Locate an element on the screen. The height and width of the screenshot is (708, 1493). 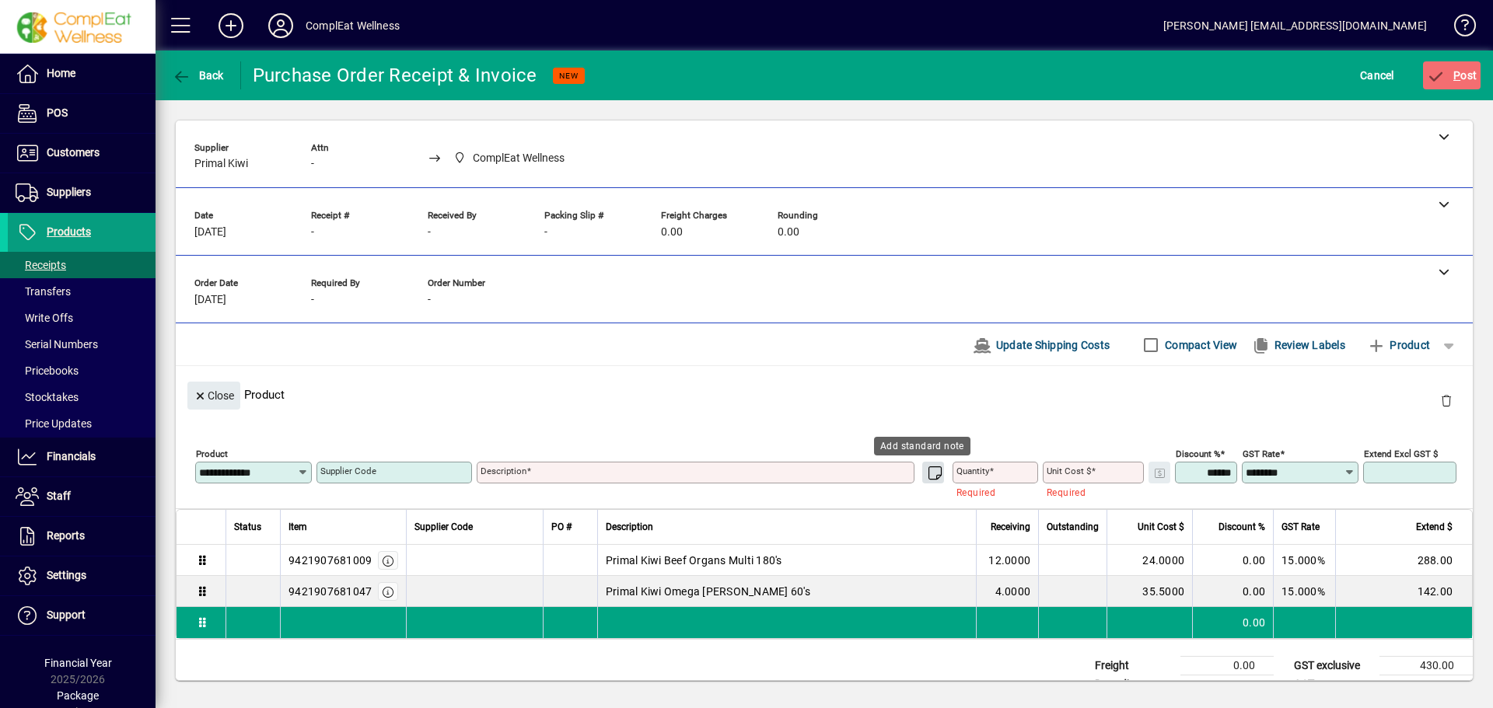
button: Cancel is located at coordinates (1377, 75).